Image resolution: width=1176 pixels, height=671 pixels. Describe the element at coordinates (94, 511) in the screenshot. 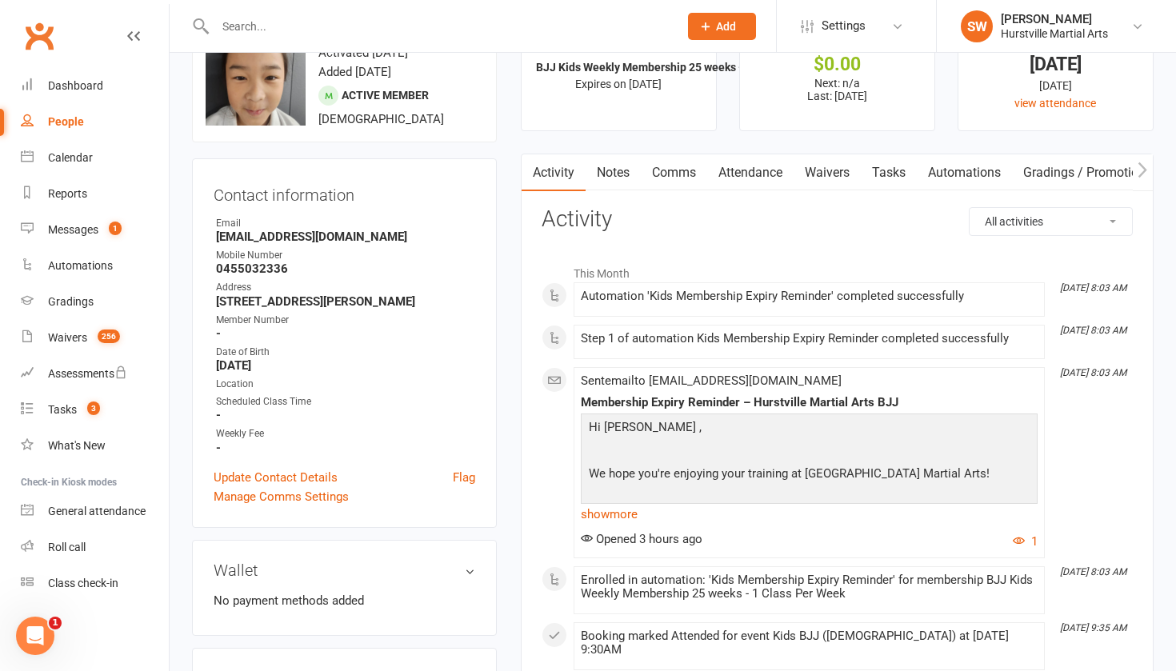

I see `a: General attendance kiosk mode` at that location.